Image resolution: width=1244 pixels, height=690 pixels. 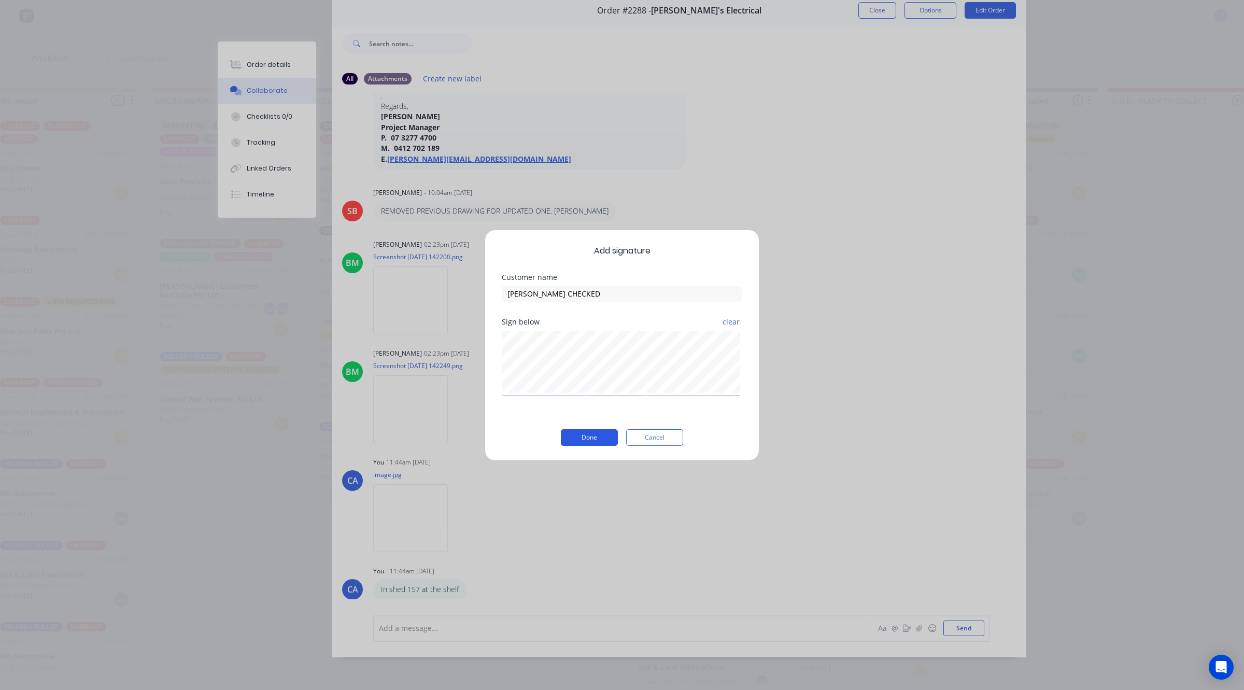 What do you see at coordinates (589, 437) in the screenshot?
I see `button: Done` at bounding box center [589, 437].